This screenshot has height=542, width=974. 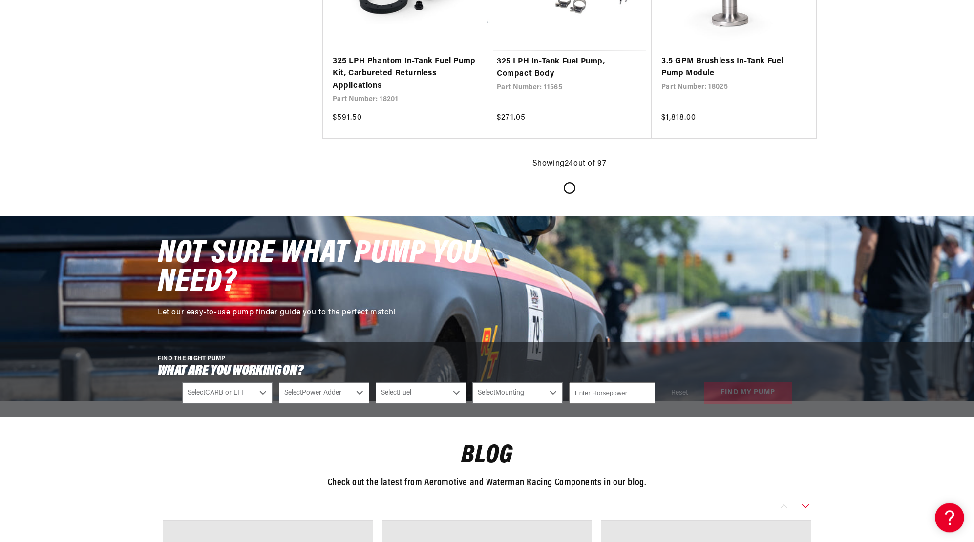 What do you see at coordinates (784, 506) in the screenshot?
I see `button: Slide left` at bounding box center [784, 506].